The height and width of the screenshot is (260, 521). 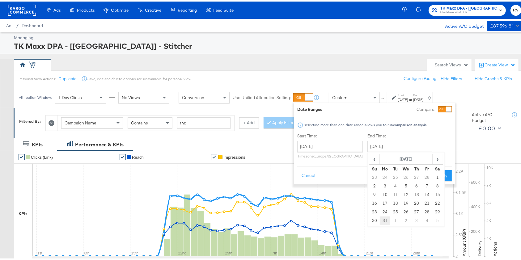 What do you see at coordinates (153, 9) in the screenshot?
I see `span: Creative` at bounding box center [153, 9].